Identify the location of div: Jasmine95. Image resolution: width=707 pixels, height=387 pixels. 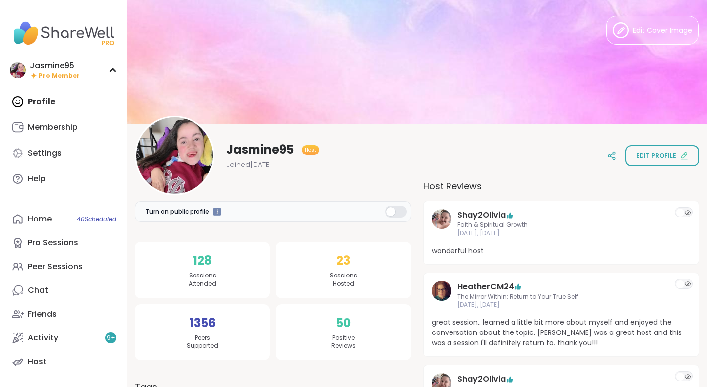
(55, 66).